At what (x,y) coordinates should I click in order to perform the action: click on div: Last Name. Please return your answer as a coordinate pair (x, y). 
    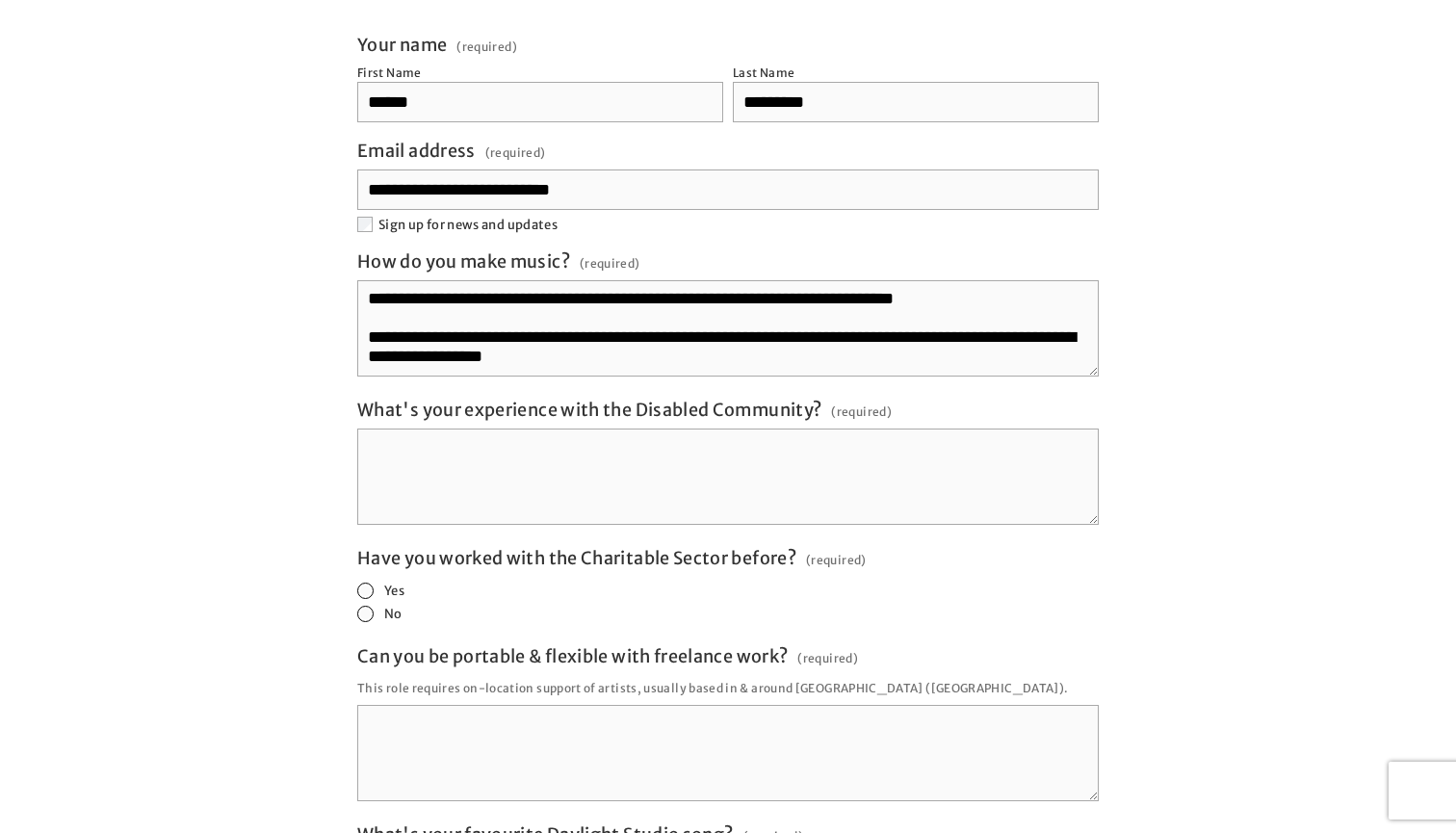
    Looking at the image, I should click on (764, 72).